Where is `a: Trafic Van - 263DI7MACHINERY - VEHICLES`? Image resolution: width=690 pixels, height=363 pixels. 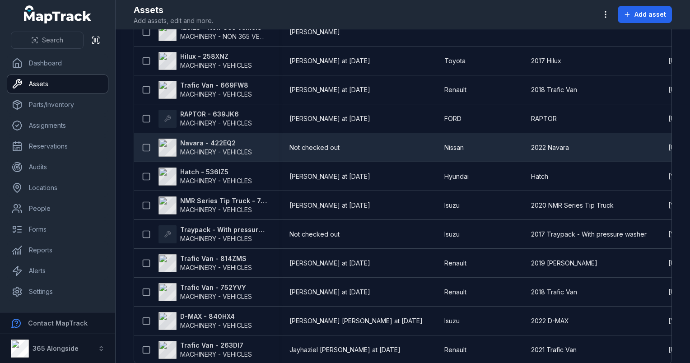
a: Trafic Van - 263DI7MACHINERY - VEHICLES is located at coordinates (205, 350).